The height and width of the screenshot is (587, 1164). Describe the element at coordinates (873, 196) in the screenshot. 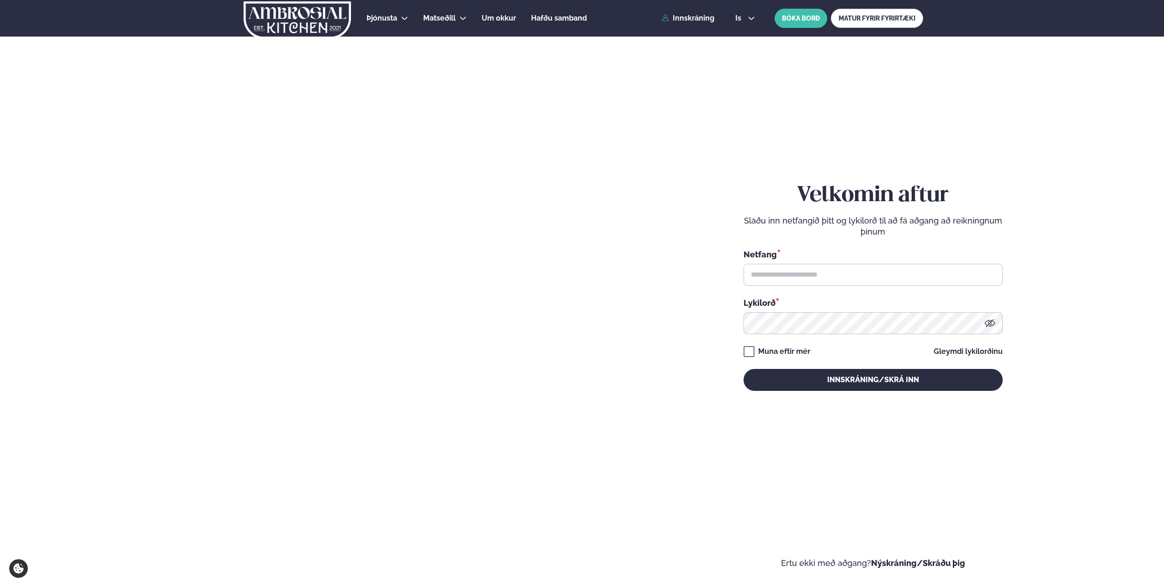

I see `h2: Velkomin aftur` at that location.